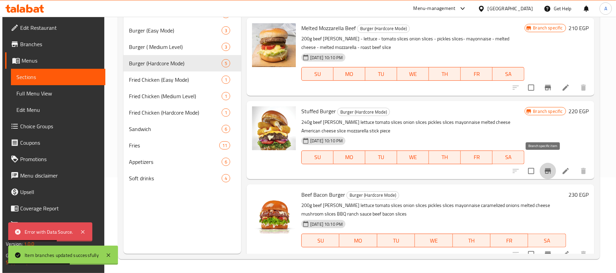 This screenshot has height=273, width=616. What do you see at coordinates (274, 45) in the screenshot?
I see `img: Melted Mozzarella Beef` at bounding box center [274, 45].